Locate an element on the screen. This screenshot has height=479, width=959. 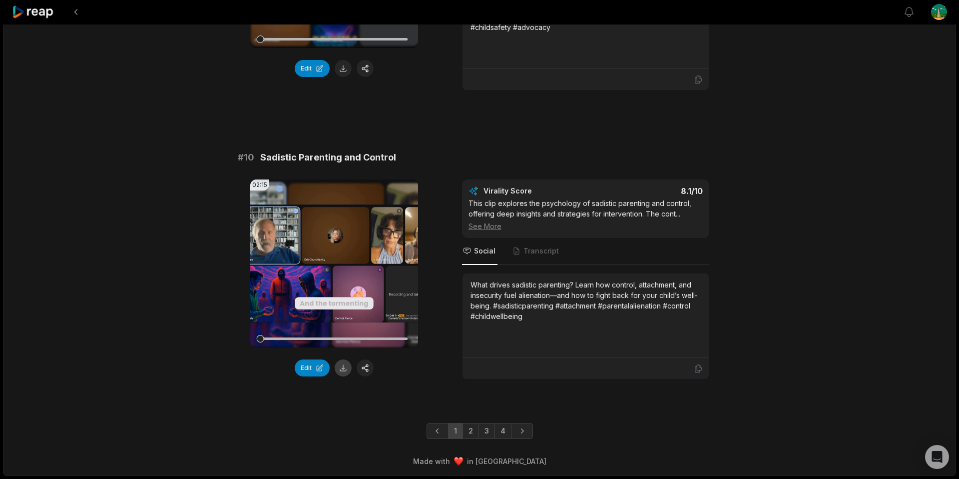
div: Virality Score is located at coordinates (537, 191).